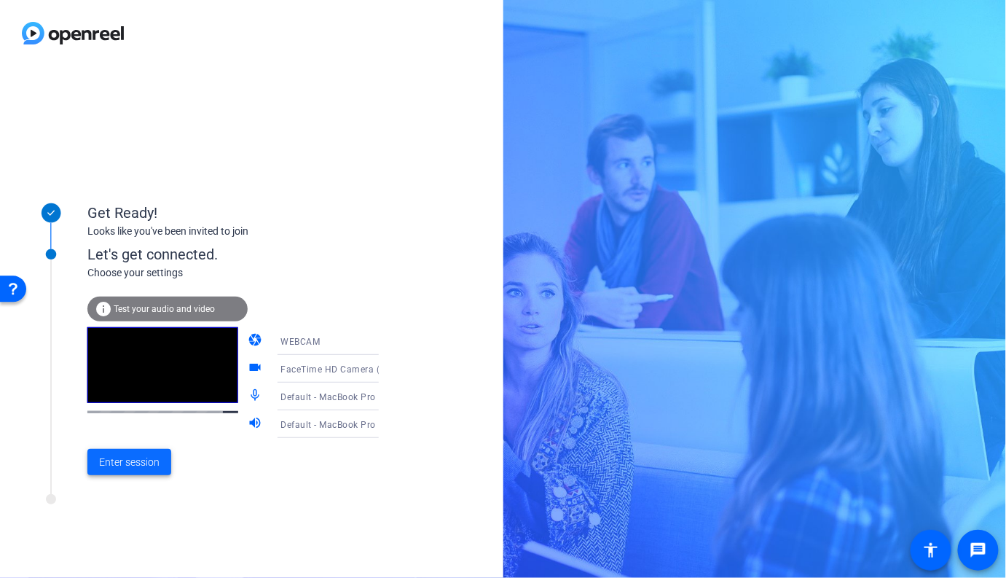  I want to click on mat-icon: mic_none, so click(256, 396).